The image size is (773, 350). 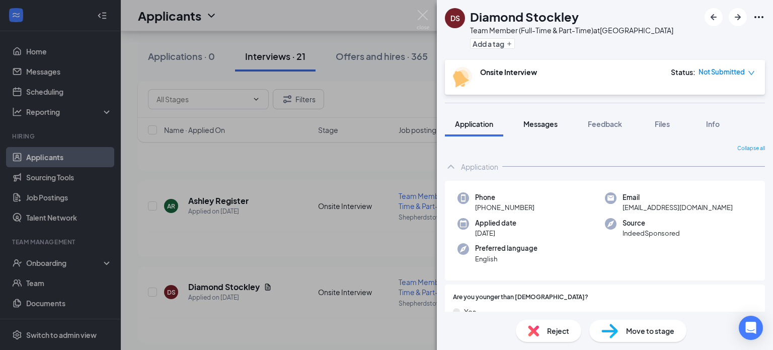 I want to click on svg: Plus, so click(x=509, y=44).